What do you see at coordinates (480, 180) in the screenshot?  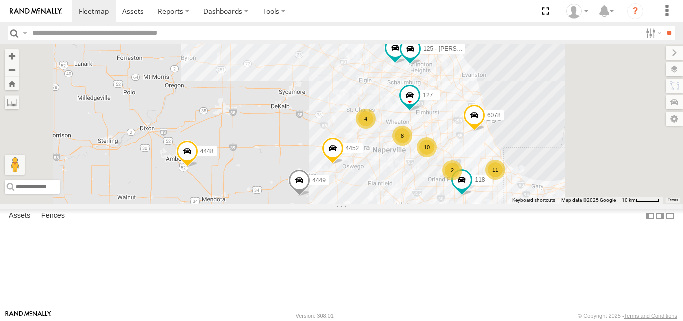 I see `span: 118` at bounding box center [480, 180].